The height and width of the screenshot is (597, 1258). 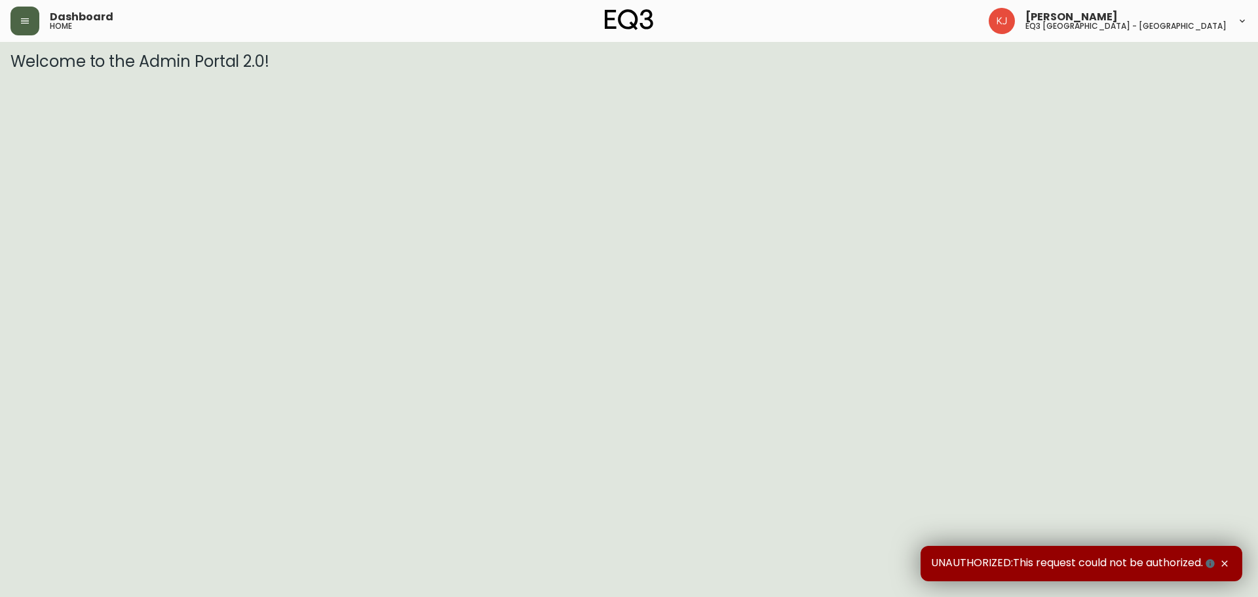 I want to click on img: 24a625d34e264d2520941288c4a55f8e, so click(x=1002, y=21).